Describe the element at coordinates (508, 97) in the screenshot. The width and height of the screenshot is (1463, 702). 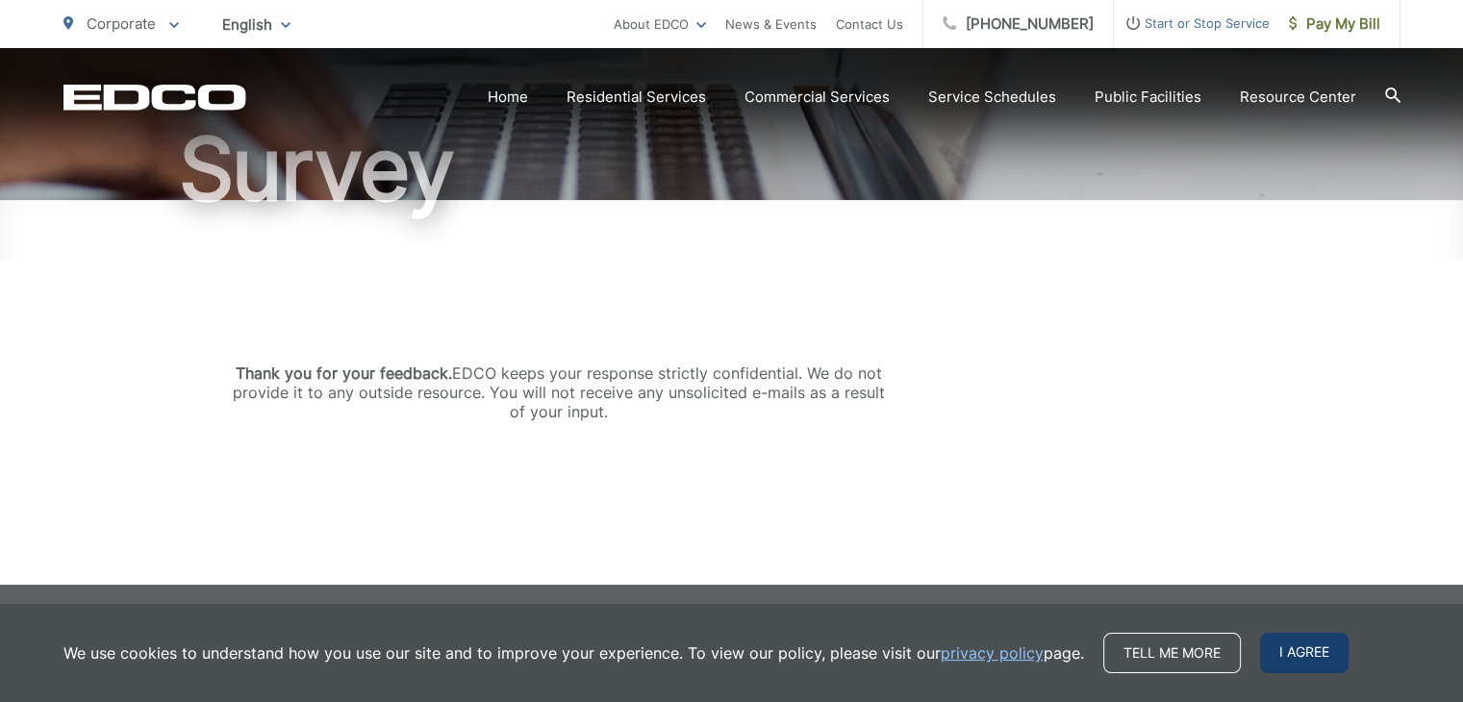
I see `a: Home` at that location.